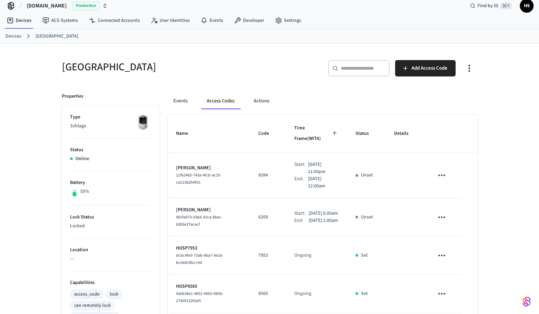 Image resolution: width=539 pixels, height=314 pixels. I want to click on p: 6269, so click(268, 217).